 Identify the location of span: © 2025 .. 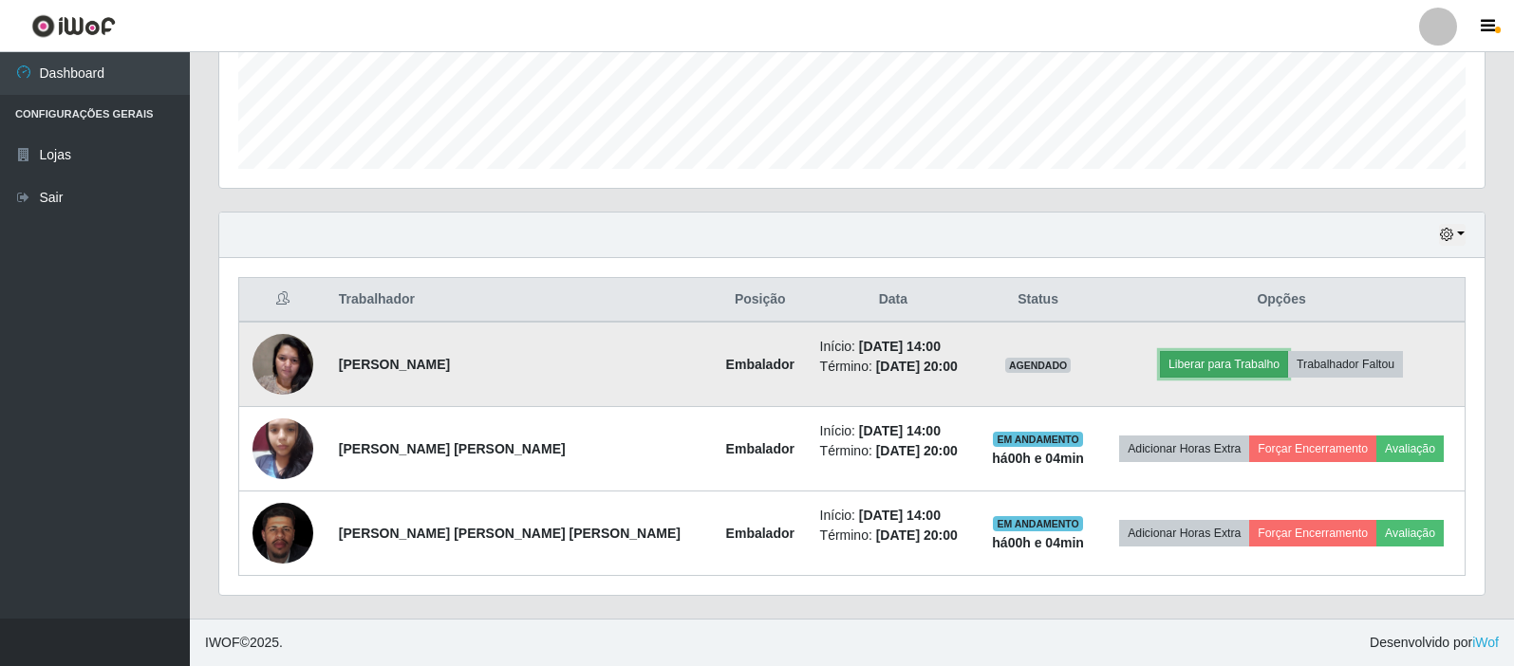
(244, 642).